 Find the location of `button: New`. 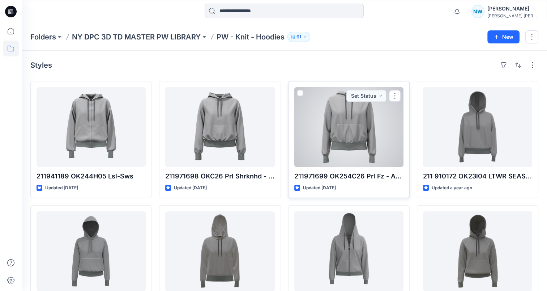

button: New is located at coordinates (503, 37).